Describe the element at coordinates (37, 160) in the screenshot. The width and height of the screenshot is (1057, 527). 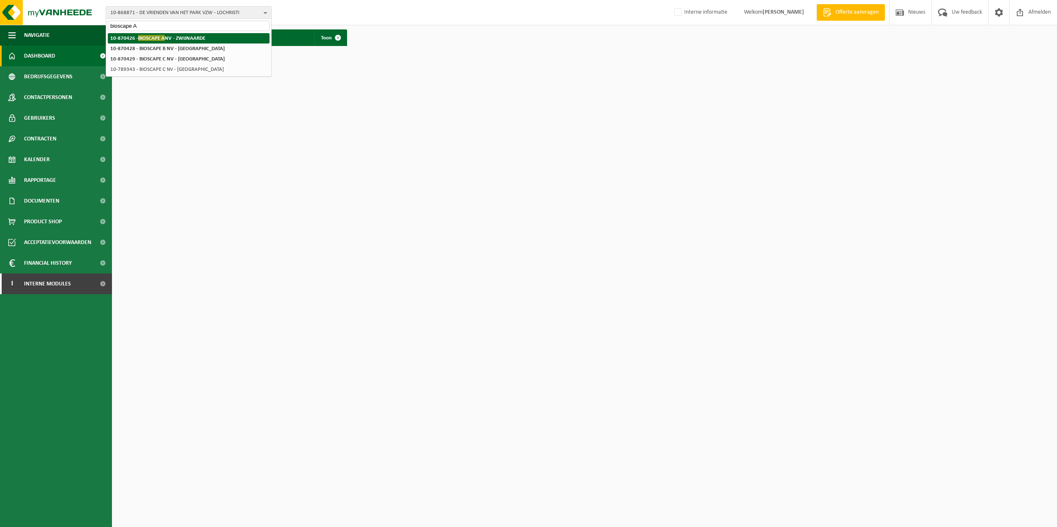
I see `span: Kalender` at that location.